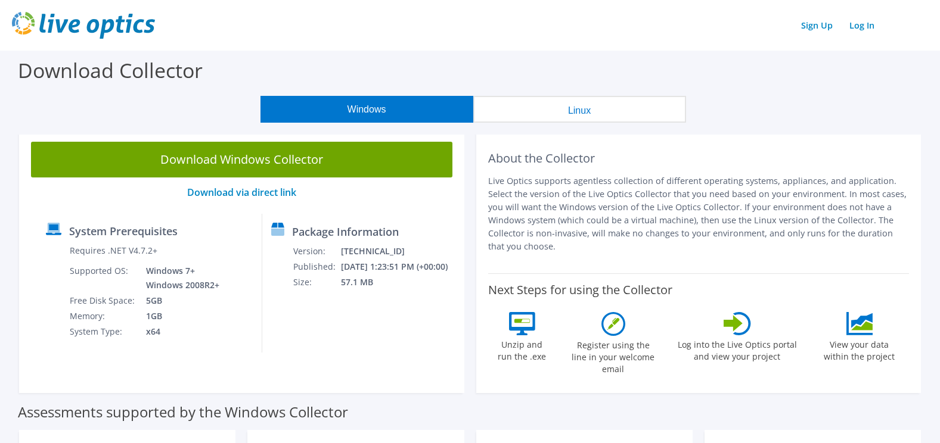  Describe the element at coordinates (862, 25) in the screenshot. I see `a: Log In` at that location.